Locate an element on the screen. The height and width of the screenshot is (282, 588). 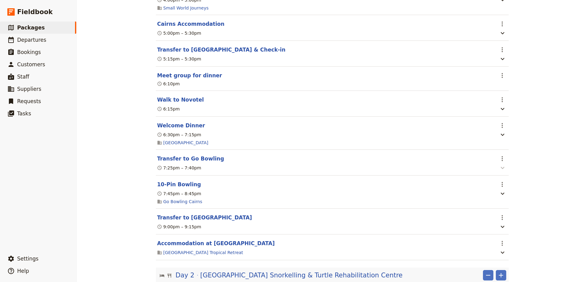
span: Settings is located at coordinates (28, 258).